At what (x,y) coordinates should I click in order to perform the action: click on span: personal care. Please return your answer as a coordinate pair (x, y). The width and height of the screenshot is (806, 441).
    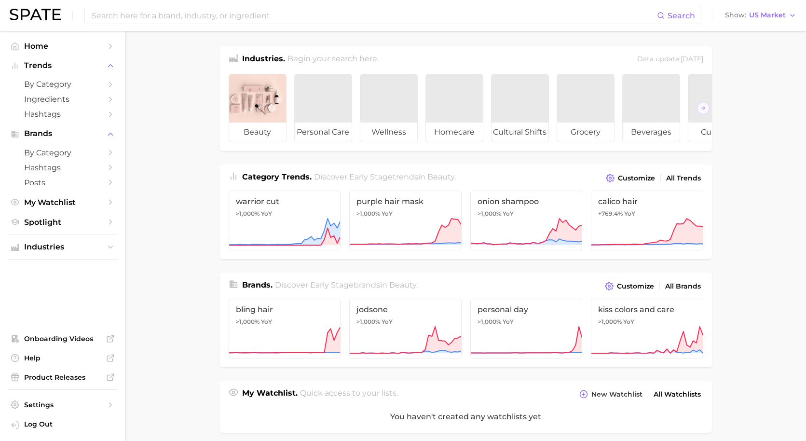
    Looking at the image, I should click on (323, 132).